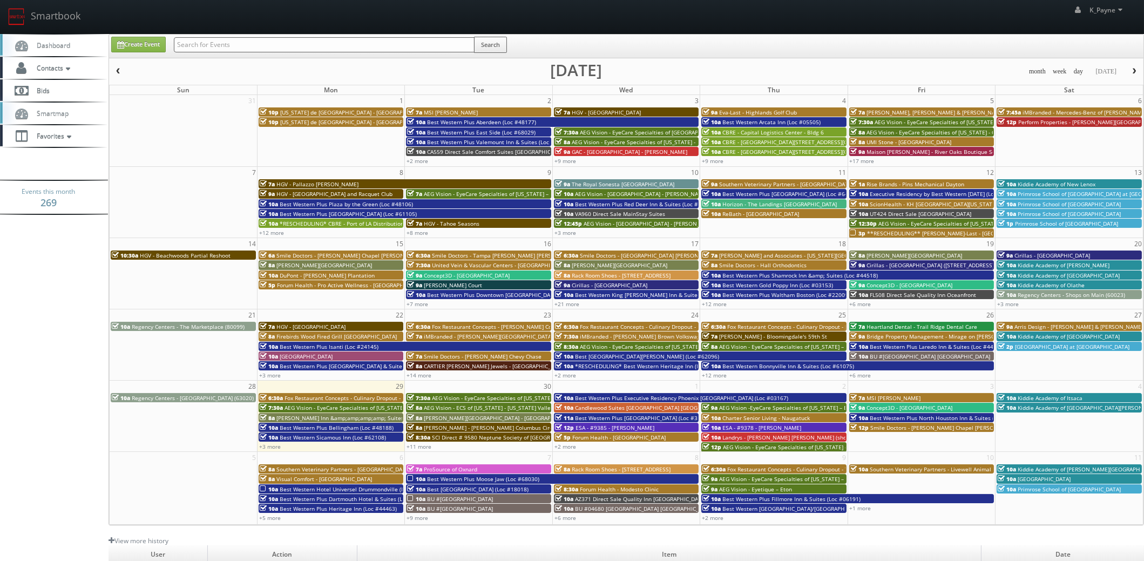 The height and width of the screenshot is (561, 1144). I want to click on span: Kiddie Academy of Itsaca, so click(1050, 398).